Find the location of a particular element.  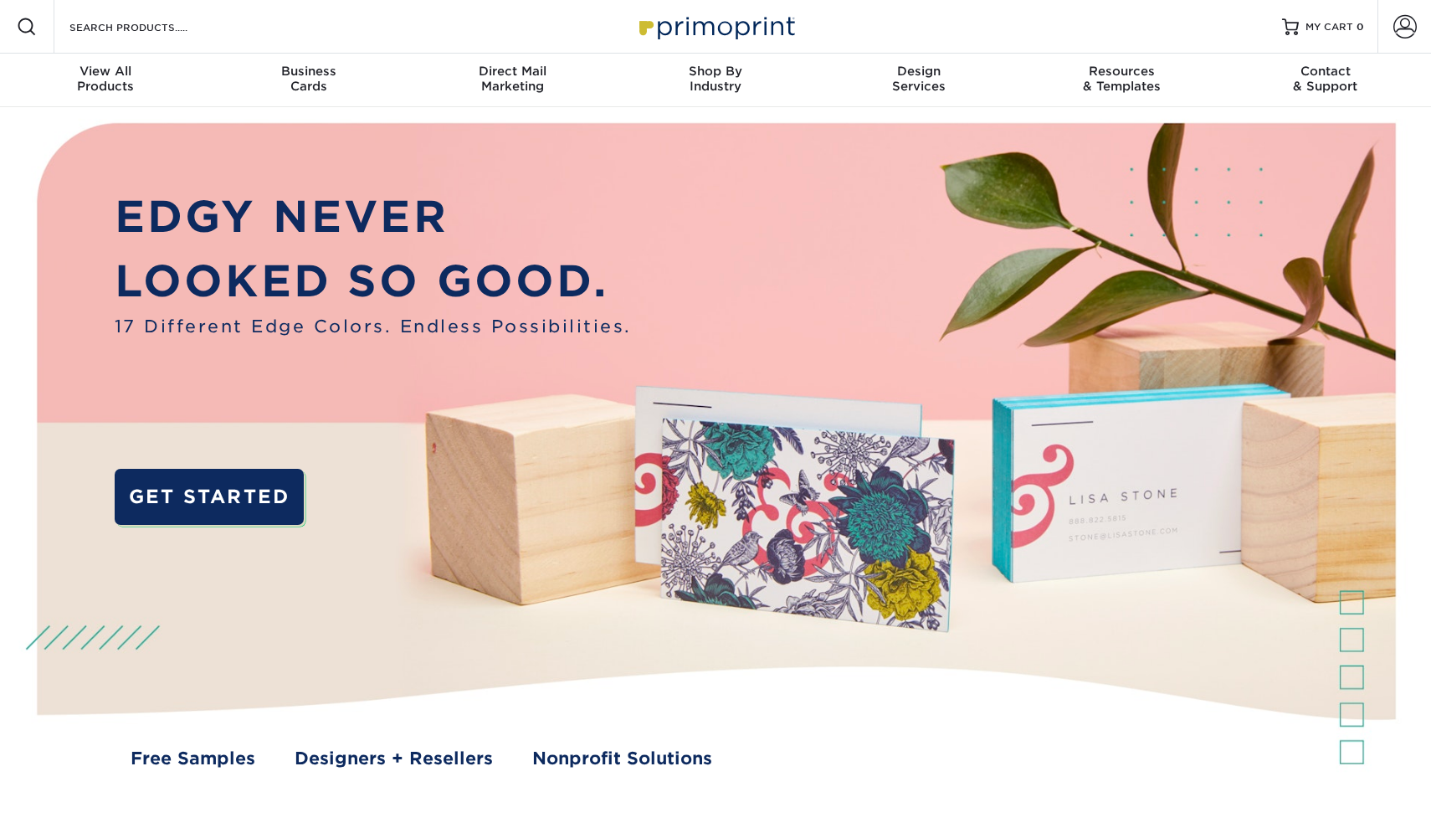

span: Contact is located at coordinates (1325, 71).